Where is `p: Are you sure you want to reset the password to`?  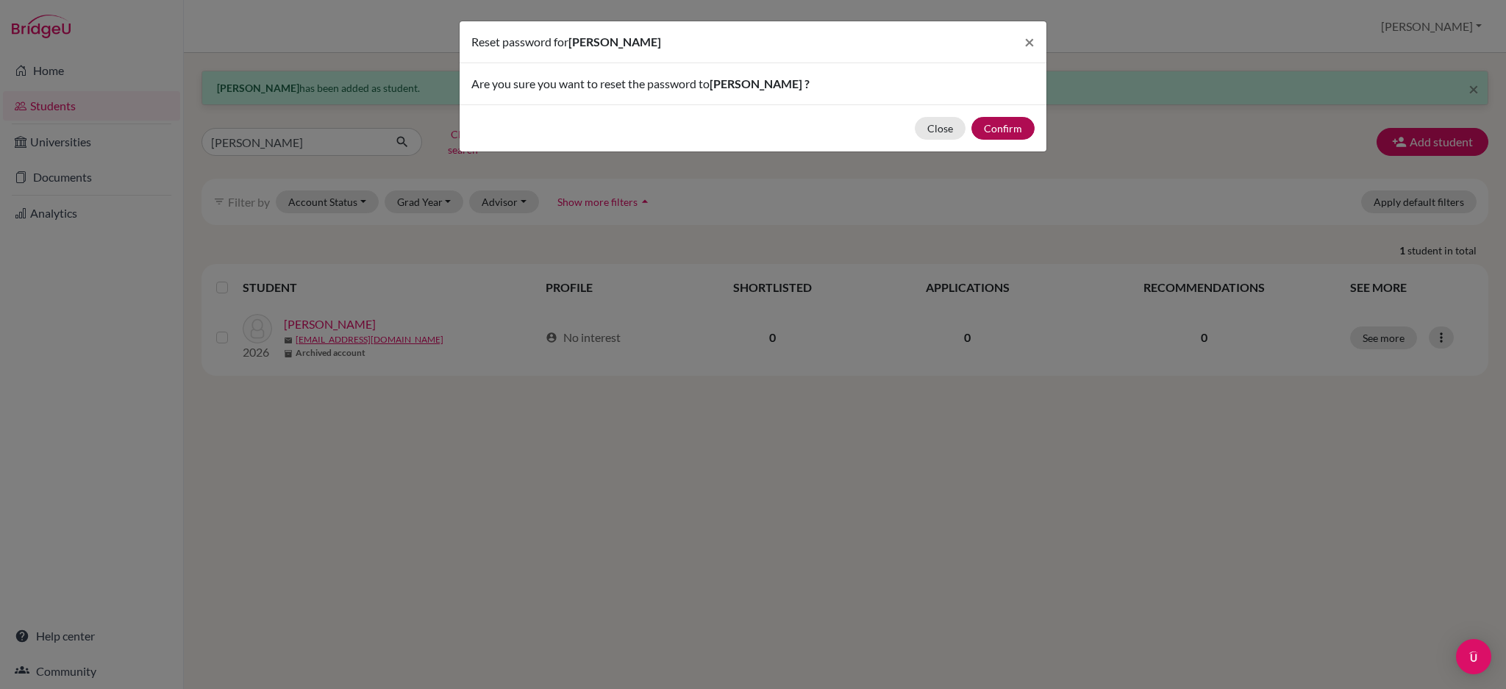 p: Are you sure you want to reset the password to is located at coordinates (753, 84).